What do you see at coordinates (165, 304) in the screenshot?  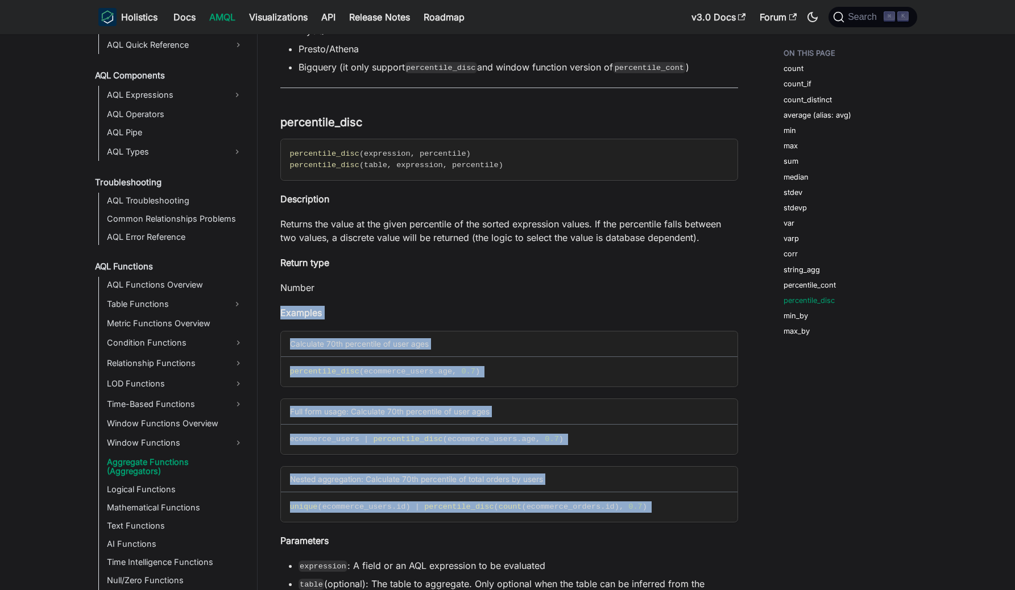 I see `a: Table Functions` at bounding box center [165, 304].